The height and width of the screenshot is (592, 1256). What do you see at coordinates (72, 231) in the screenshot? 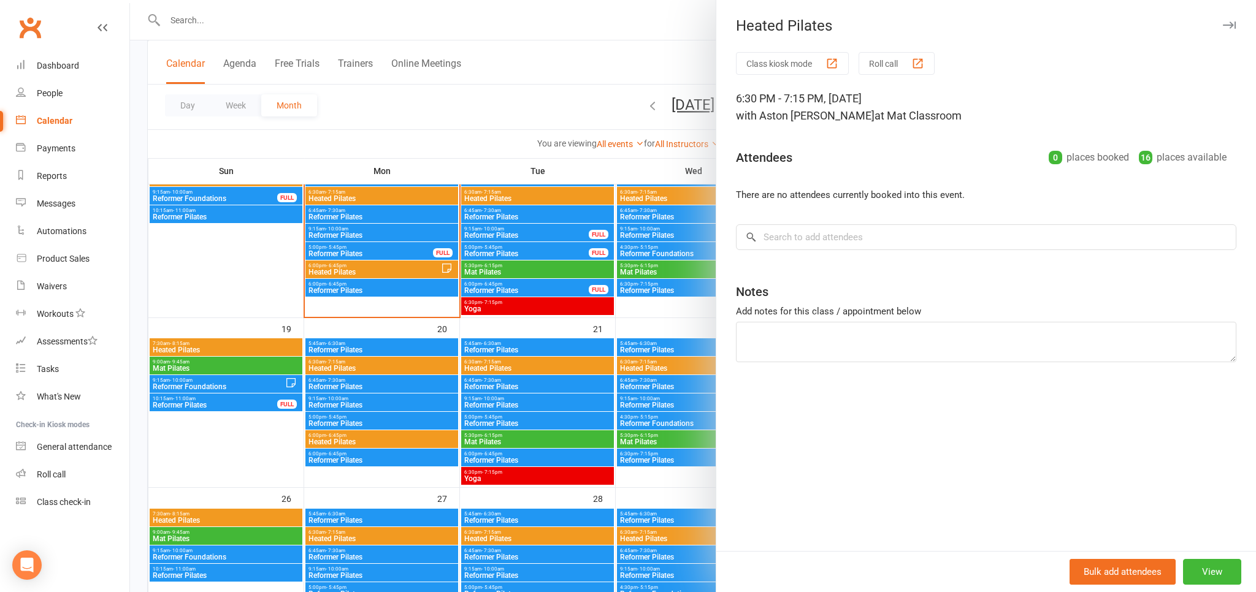
I see `a: Automations` at bounding box center [72, 231].